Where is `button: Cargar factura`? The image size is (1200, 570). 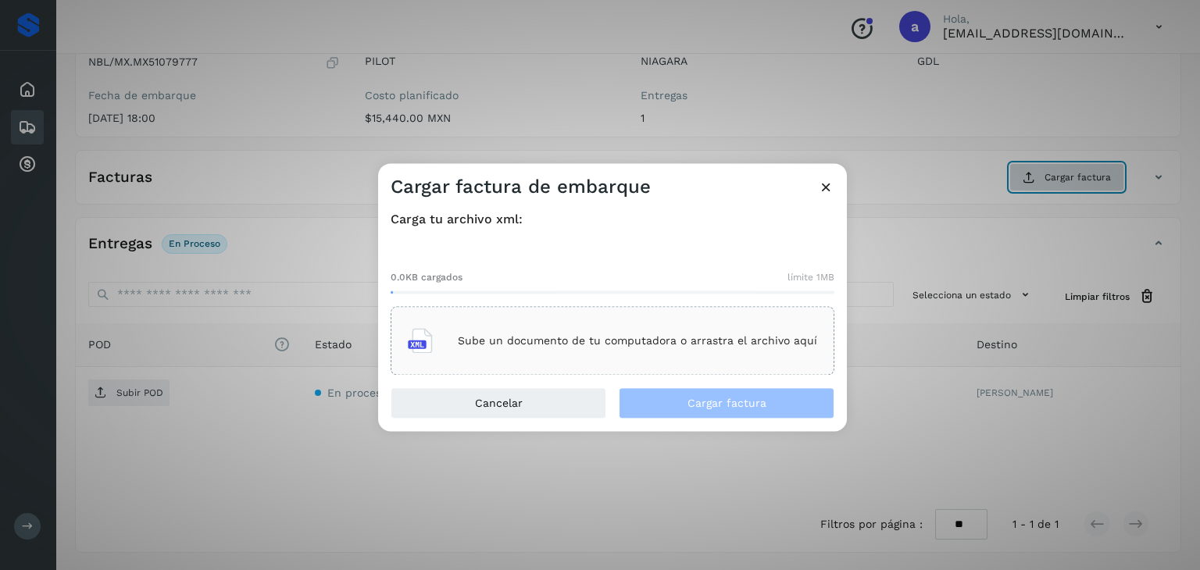
button: Cargar factura is located at coordinates (726, 404).